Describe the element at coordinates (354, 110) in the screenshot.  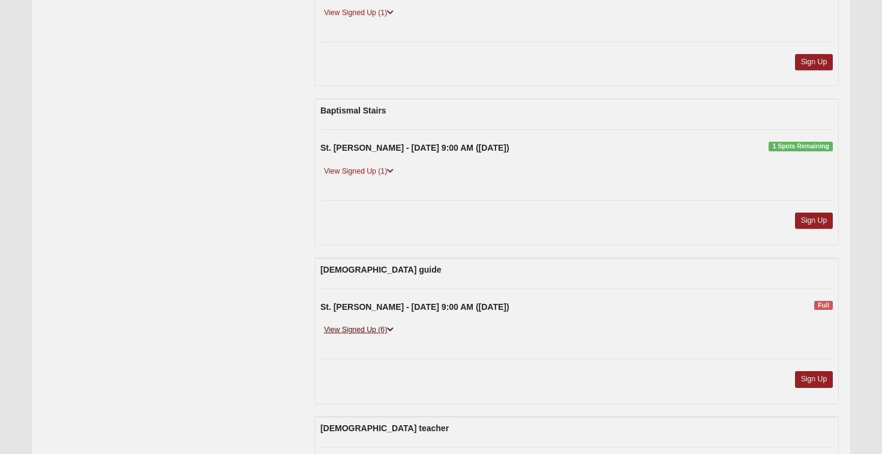
I see `strong: Baptismal Stairs` at that location.